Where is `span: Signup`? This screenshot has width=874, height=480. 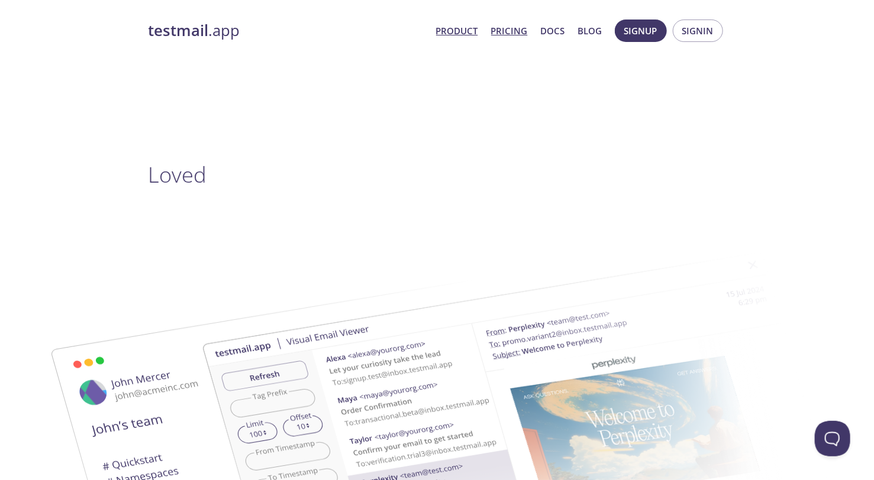 span: Signup is located at coordinates (641, 31).